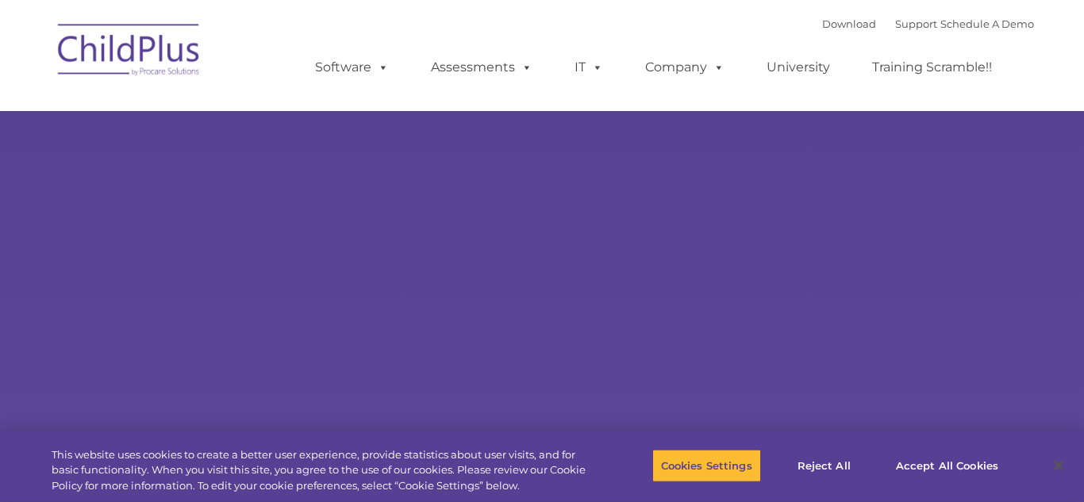 The image size is (1084, 502). Describe the element at coordinates (706, 466) in the screenshot. I see `button: Cookies Settings` at that location.